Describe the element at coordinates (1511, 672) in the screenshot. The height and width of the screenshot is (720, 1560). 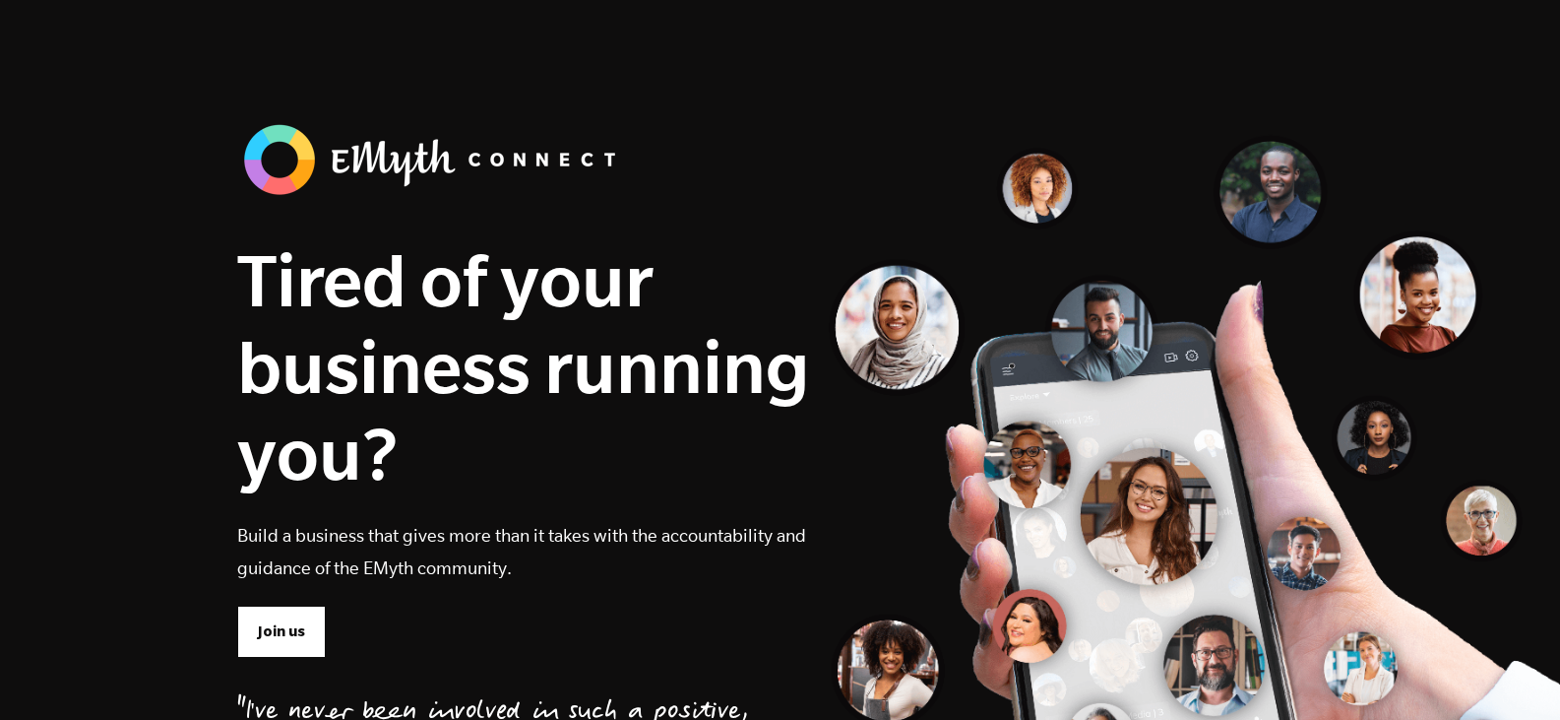
I see `div: Tiện ích trò chuyện` at that location.